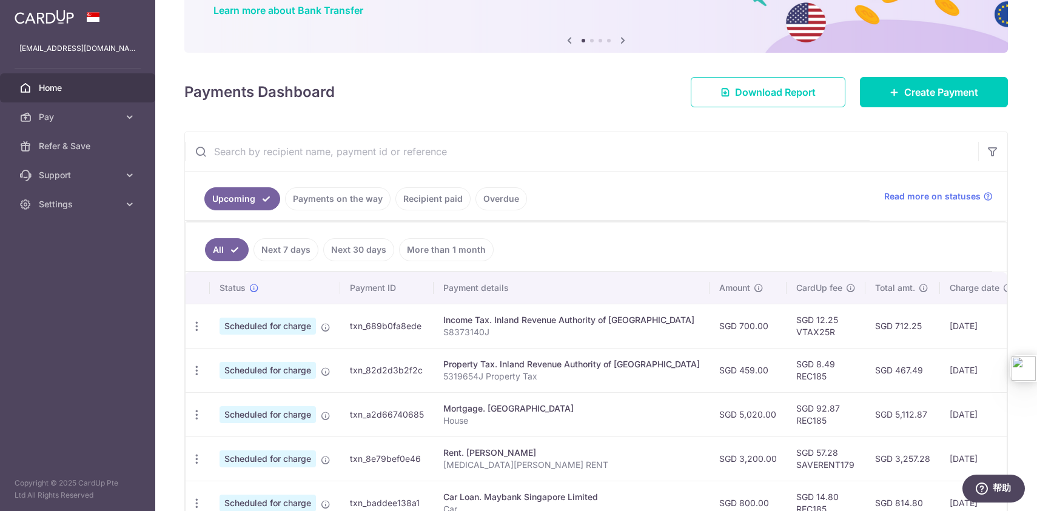  I want to click on span: Pay, so click(79, 117).